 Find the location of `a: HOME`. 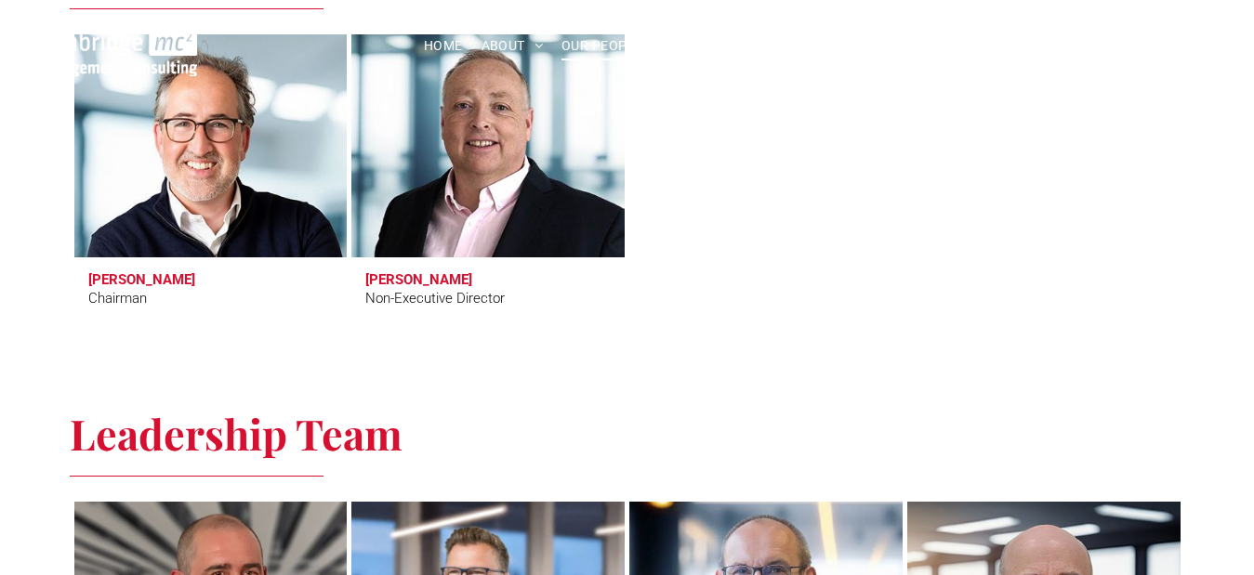

a: HOME is located at coordinates (443, 46).